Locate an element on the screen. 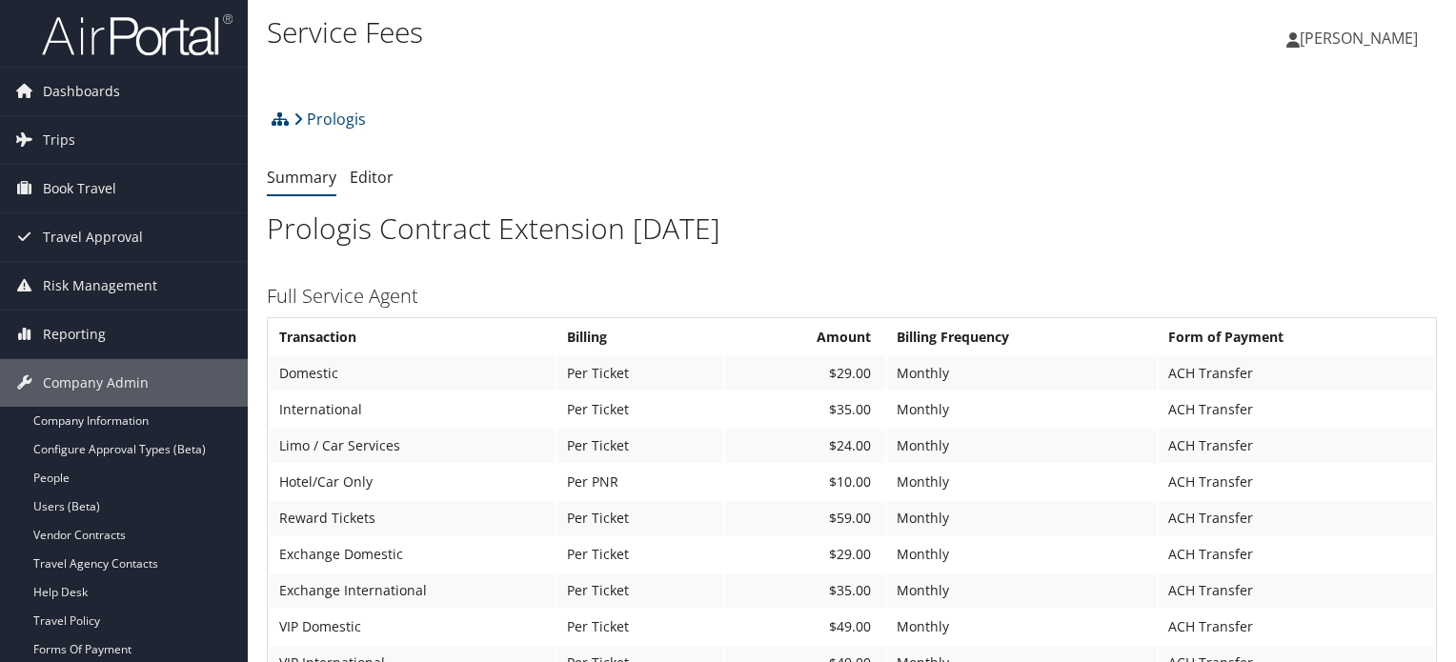 The image size is (1456, 662). img: airportal-logo.png is located at coordinates (137, 34).